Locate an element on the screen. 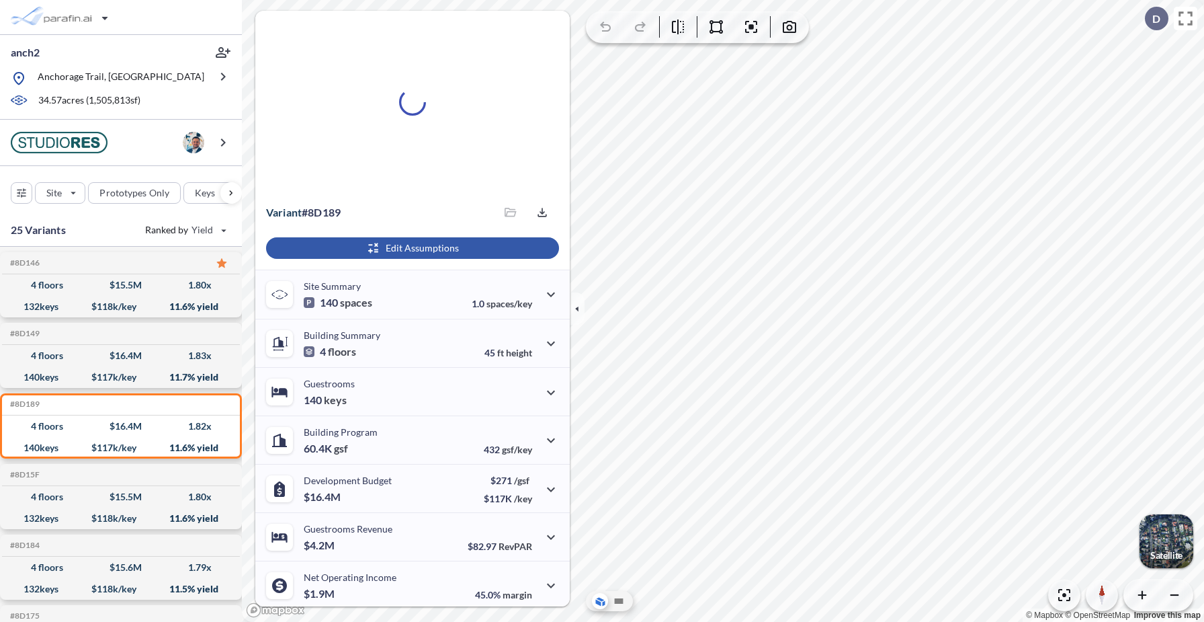  button: Edit Assumptions is located at coordinates (413, 248).